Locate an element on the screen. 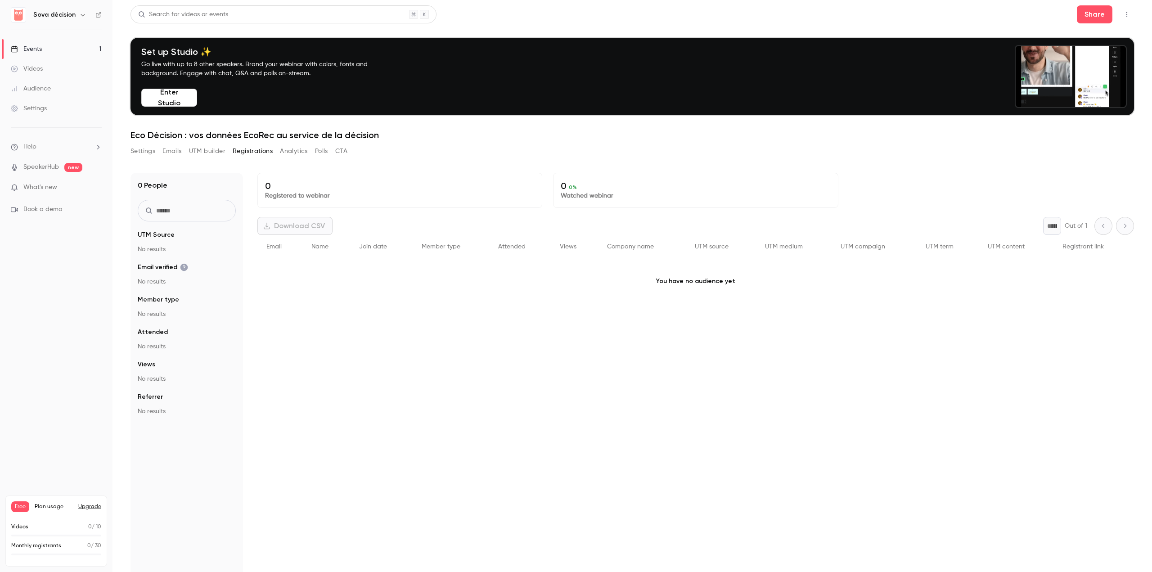 The image size is (1152, 572). button: Upgrade is located at coordinates (90, 507).